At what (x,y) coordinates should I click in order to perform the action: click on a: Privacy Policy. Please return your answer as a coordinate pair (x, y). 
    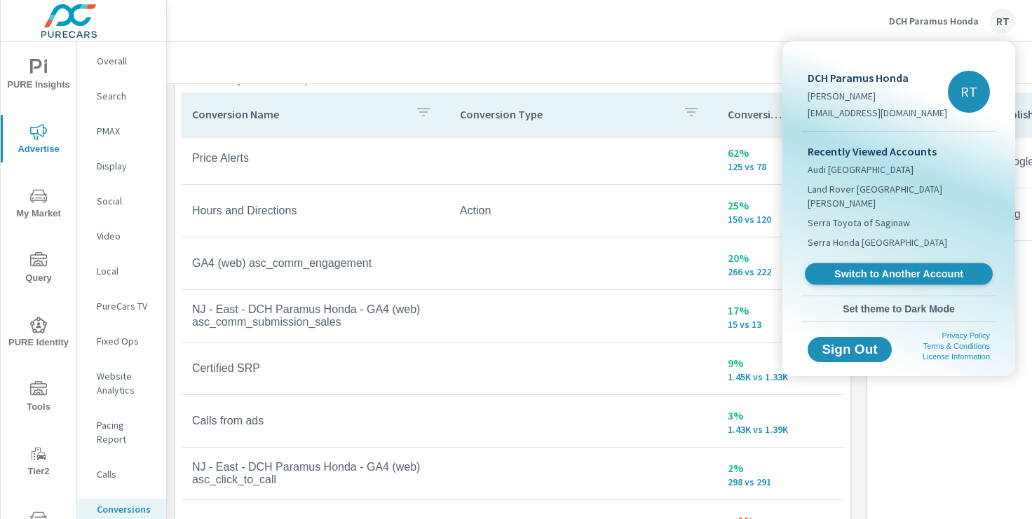
    Looking at the image, I should click on (966, 336).